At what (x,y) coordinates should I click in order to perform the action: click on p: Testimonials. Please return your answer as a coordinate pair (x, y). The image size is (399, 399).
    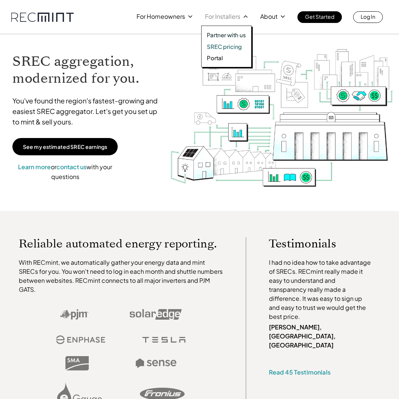
    Looking at the image, I should click on (319, 243).